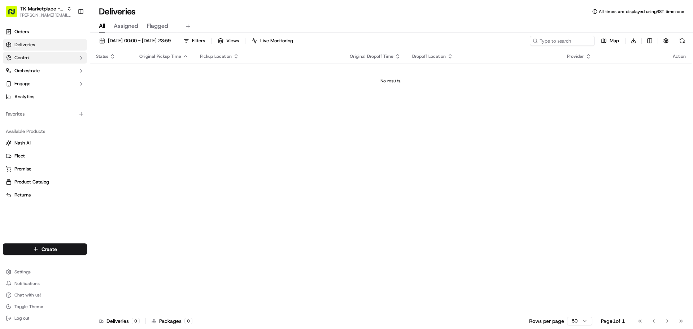 The width and height of the screenshot is (693, 329). What do you see at coordinates (272, 41) in the screenshot?
I see `button: Live Monitoring` at bounding box center [272, 41].